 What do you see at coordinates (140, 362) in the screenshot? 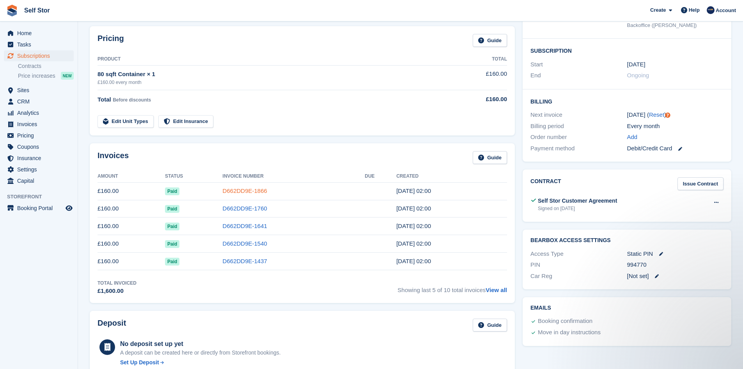
I see `div: Set Up Deposit` at bounding box center [140, 362].